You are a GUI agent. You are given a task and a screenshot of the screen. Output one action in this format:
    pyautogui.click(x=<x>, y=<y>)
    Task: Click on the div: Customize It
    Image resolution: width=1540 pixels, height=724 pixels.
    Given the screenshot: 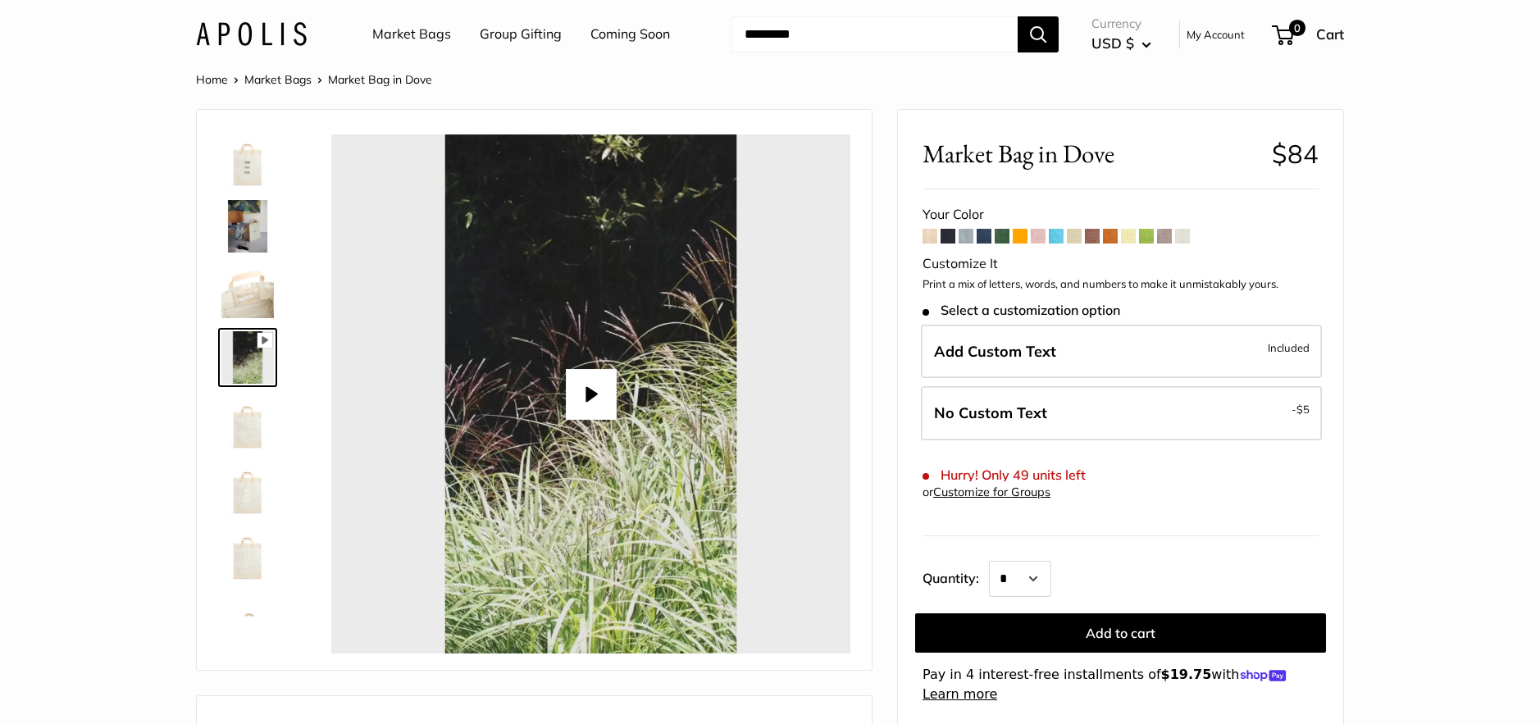 What is the action you would take?
    pyautogui.click(x=1120, y=264)
    